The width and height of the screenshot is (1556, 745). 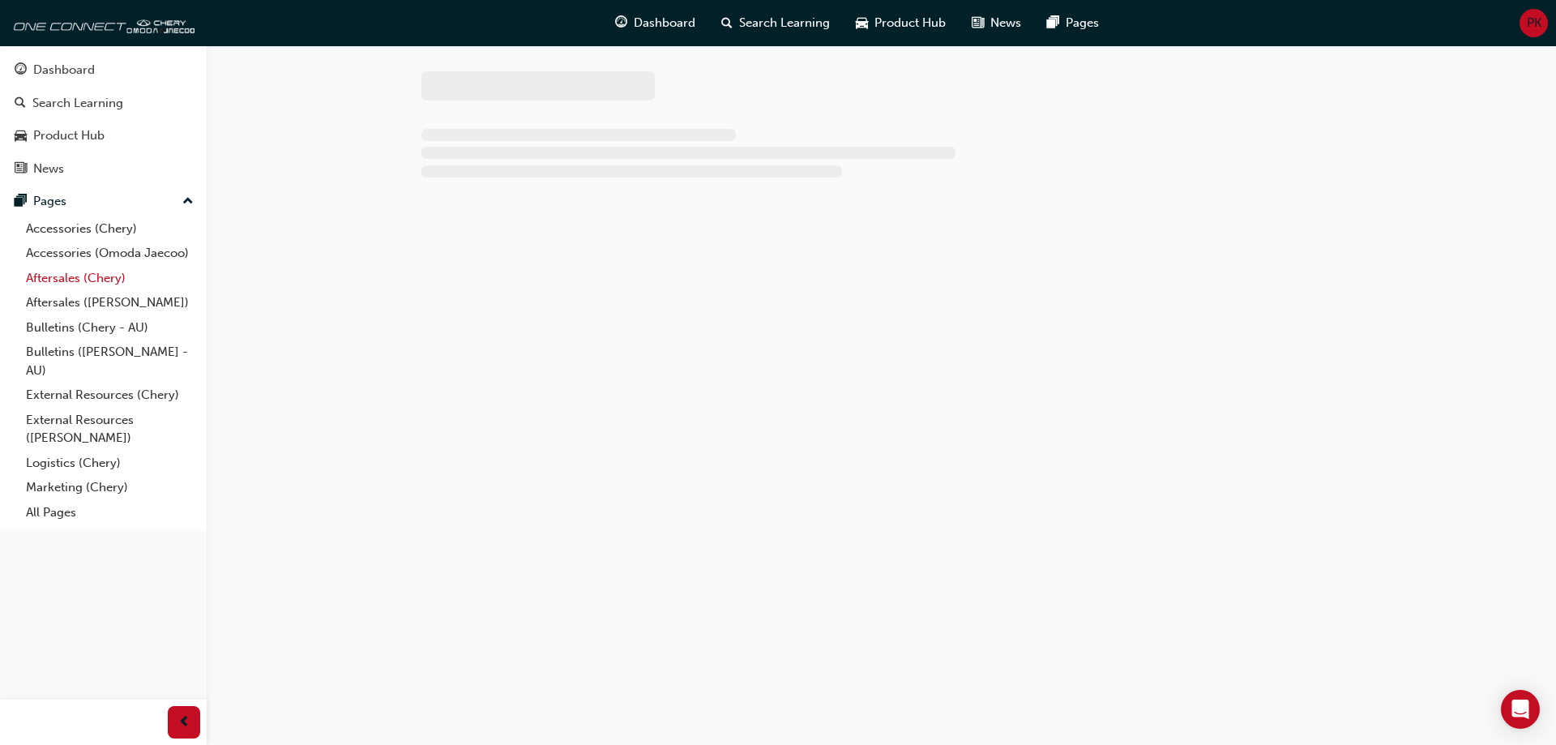 What do you see at coordinates (655, 23) in the screenshot?
I see `a: guage-iconDashboard` at bounding box center [655, 23].